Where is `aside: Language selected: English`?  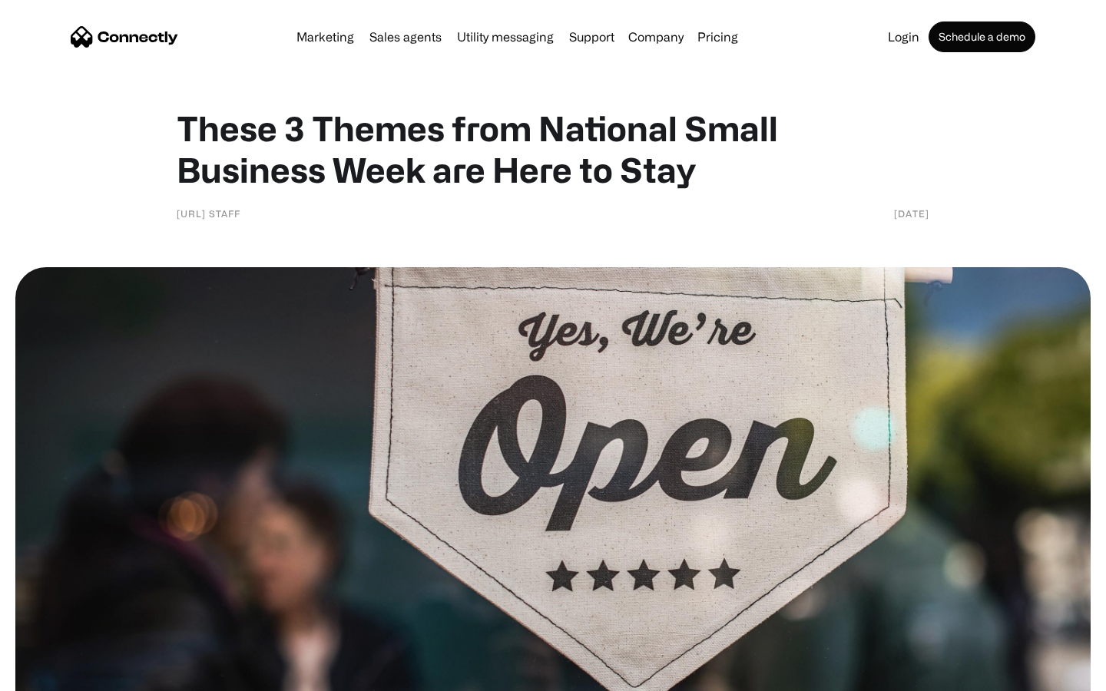 aside: Language selected: English is located at coordinates (54, 675).